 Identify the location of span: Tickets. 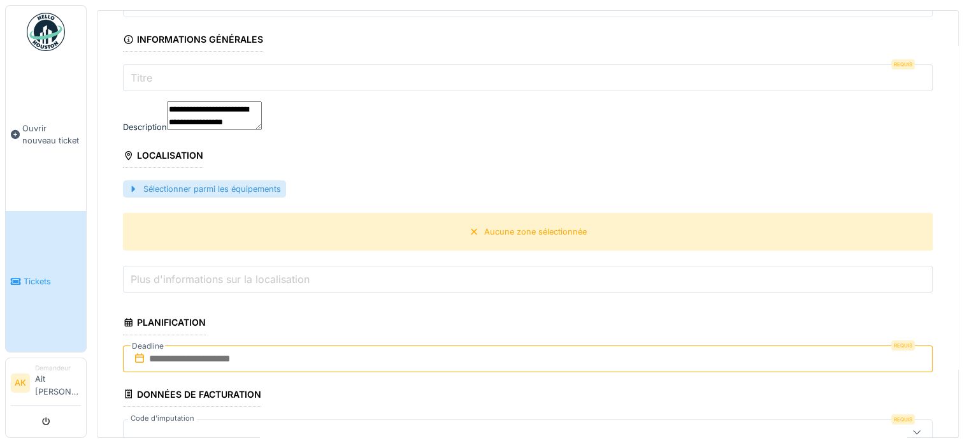
(52, 281).